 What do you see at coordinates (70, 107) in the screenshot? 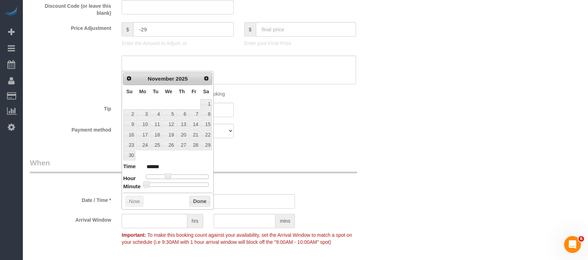
I see `label: Tip` at bounding box center [70, 107].